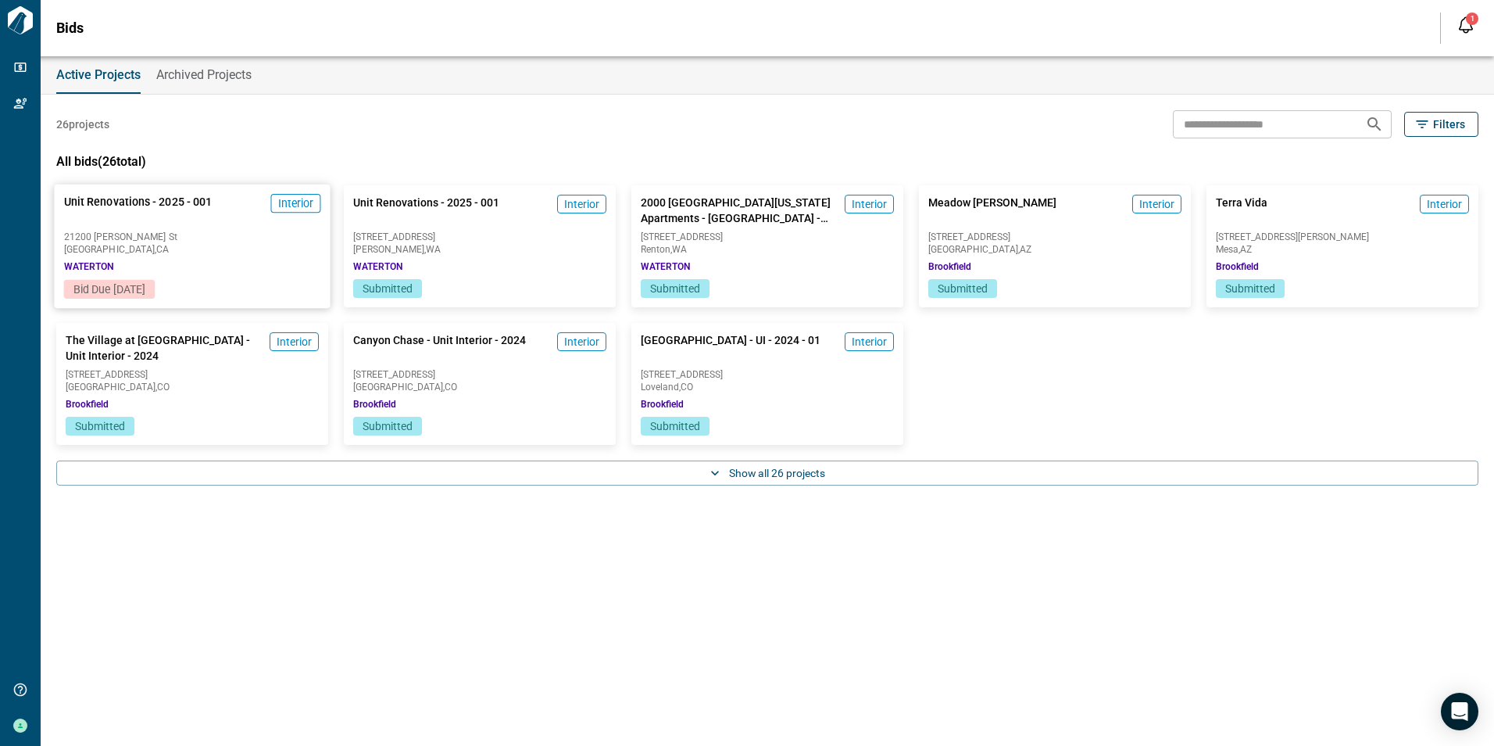 The image size is (1494, 746). I want to click on span: Canyon Chase - Unit Interior - 2024, so click(439, 348).